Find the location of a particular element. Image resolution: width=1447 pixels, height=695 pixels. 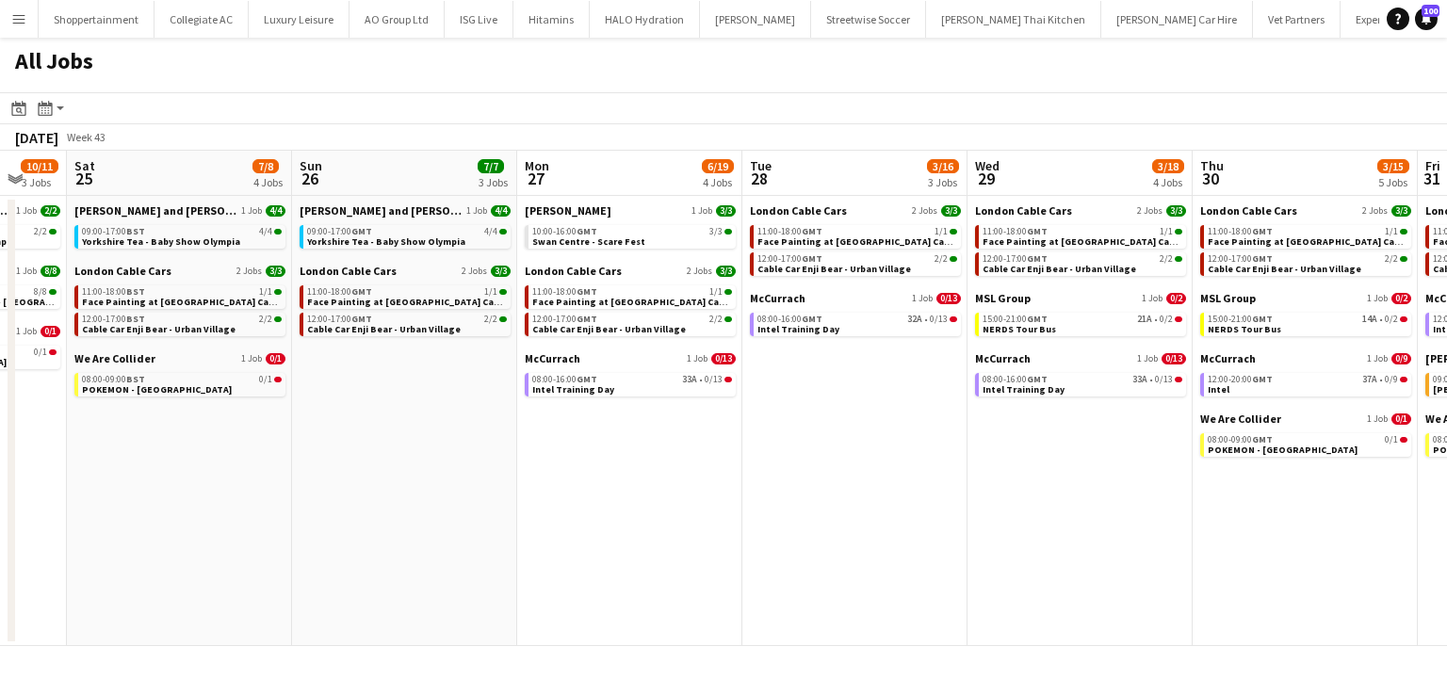

button: ISG Live is located at coordinates (479, 19).